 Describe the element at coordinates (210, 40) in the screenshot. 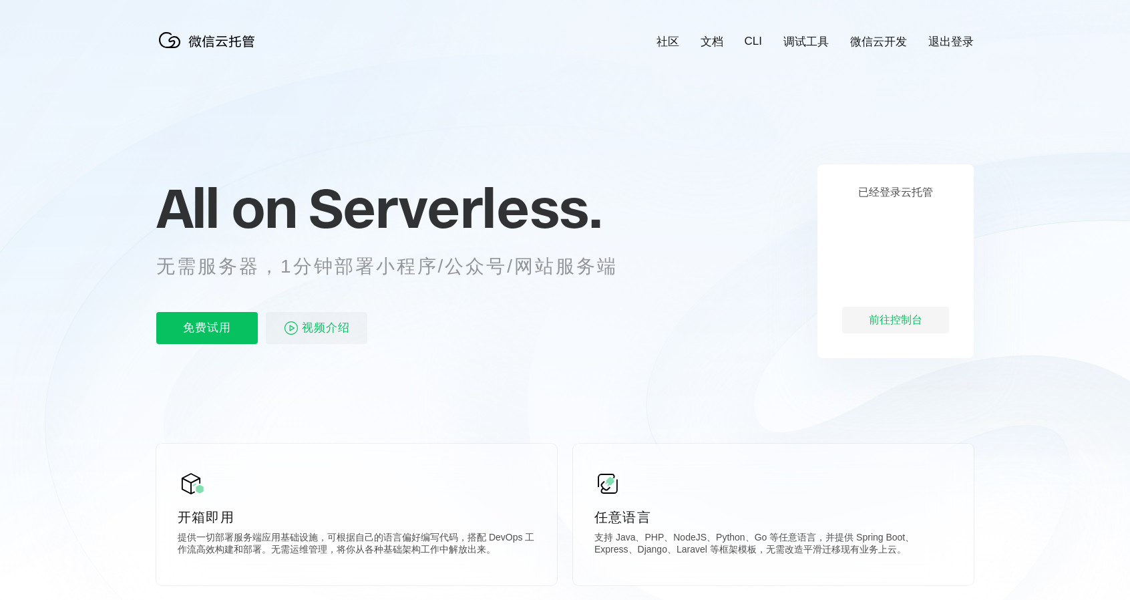

I see `img: 微信云托管` at that location.